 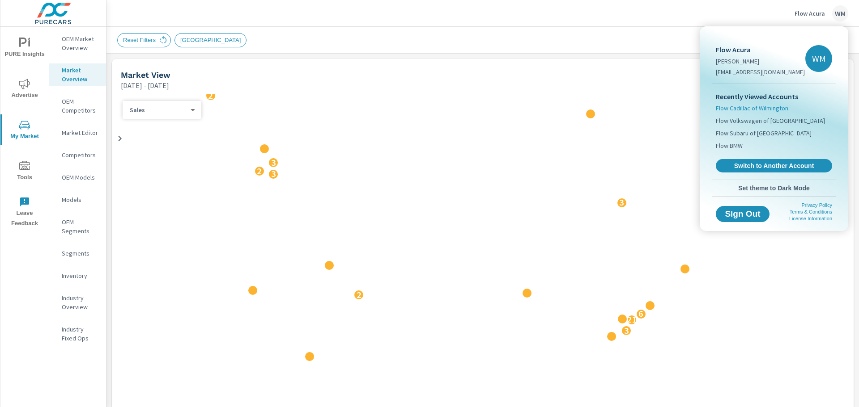 I want to click on span: Switch to Another Account, so click(x=774, y=166).